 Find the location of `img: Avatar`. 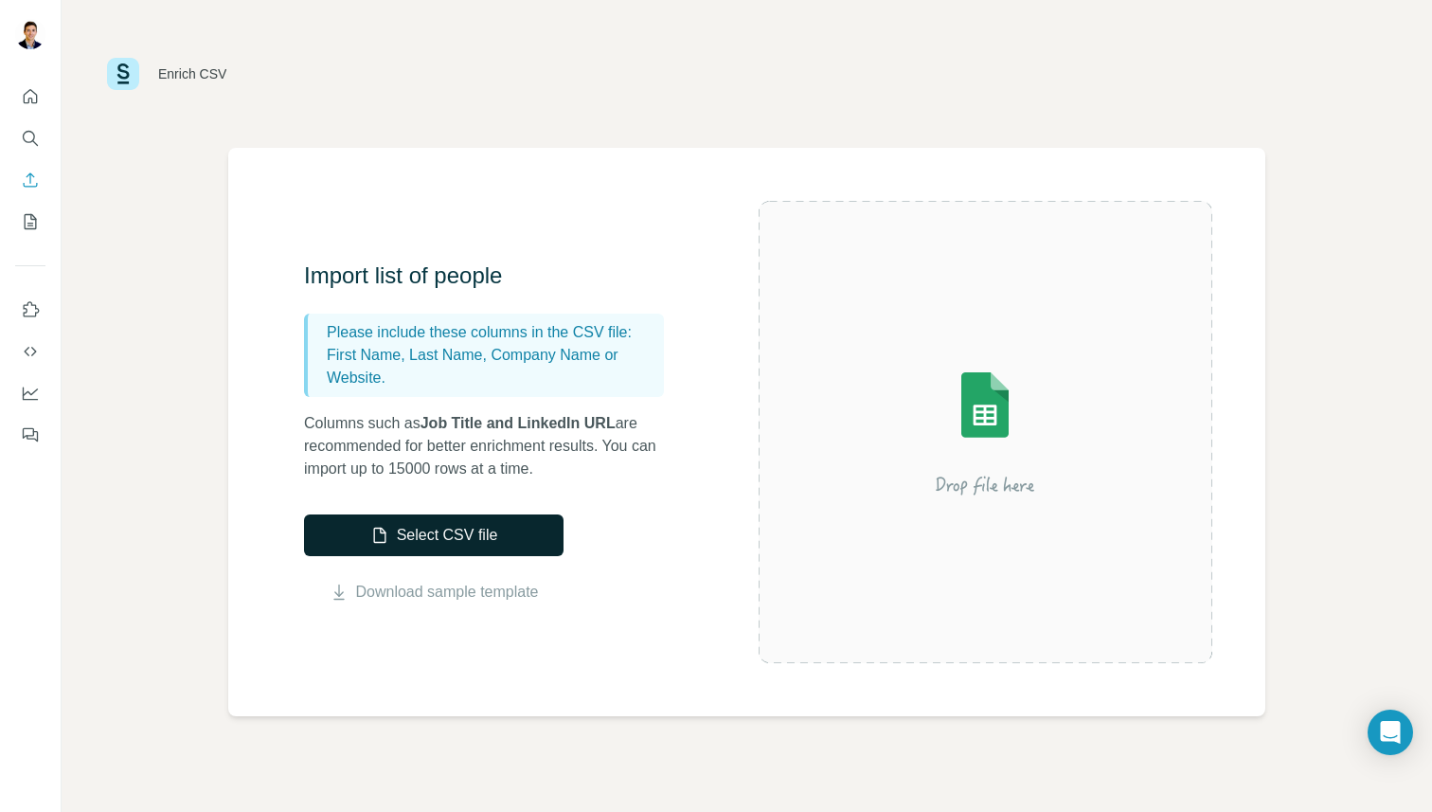

img: Avatar is located at coordinates (30, 34).